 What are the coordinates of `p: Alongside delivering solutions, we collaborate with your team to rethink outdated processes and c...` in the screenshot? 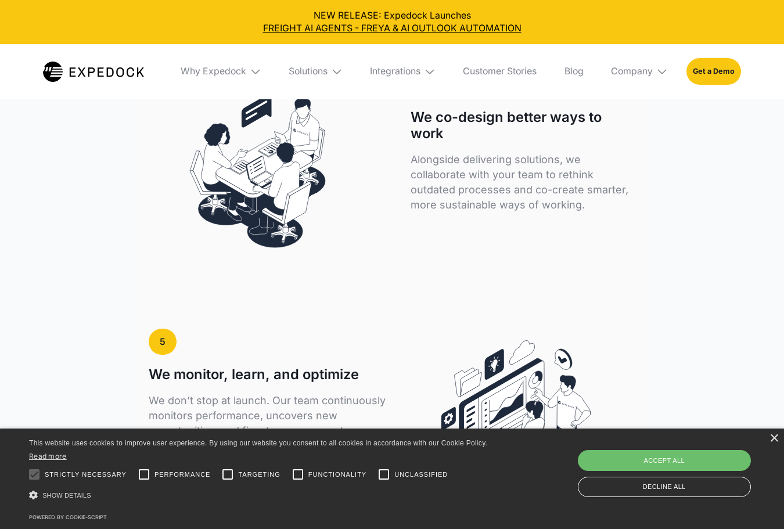 It's located at (523, 182).